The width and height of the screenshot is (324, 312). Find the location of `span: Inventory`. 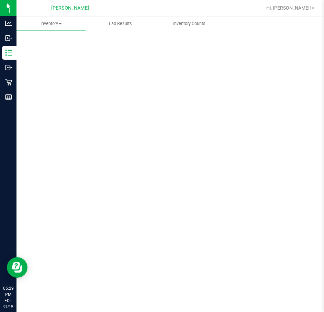

span: Inventory is located at coordinates (51, 24).